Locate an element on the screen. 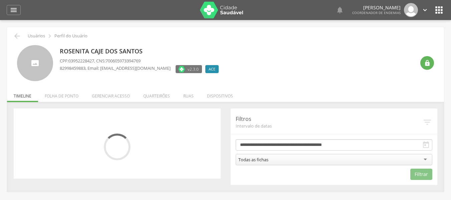 The width and height of the screenshot is (451, 200). li: Quarteirões is located at coordinates (157, 94).